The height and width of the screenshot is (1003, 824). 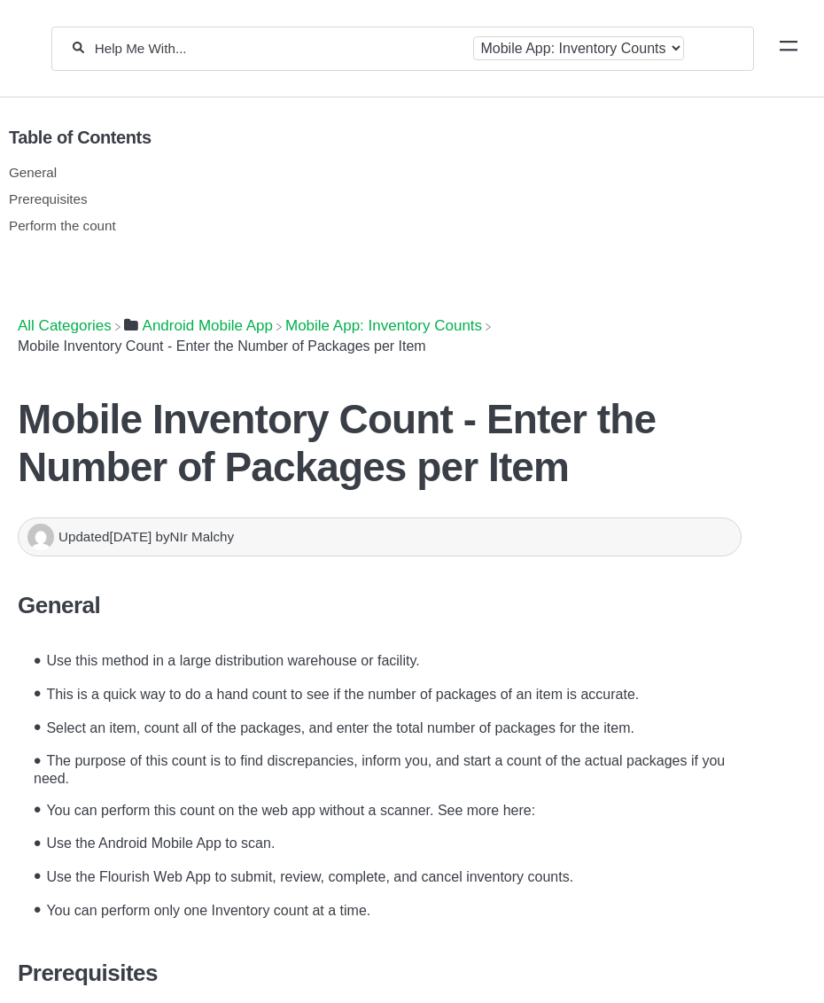 What do you see at coordinates (384, 326) in the screenshot?
I see `span: ​Mobile App: Inventory Counts` at bounding box center [384, 326].